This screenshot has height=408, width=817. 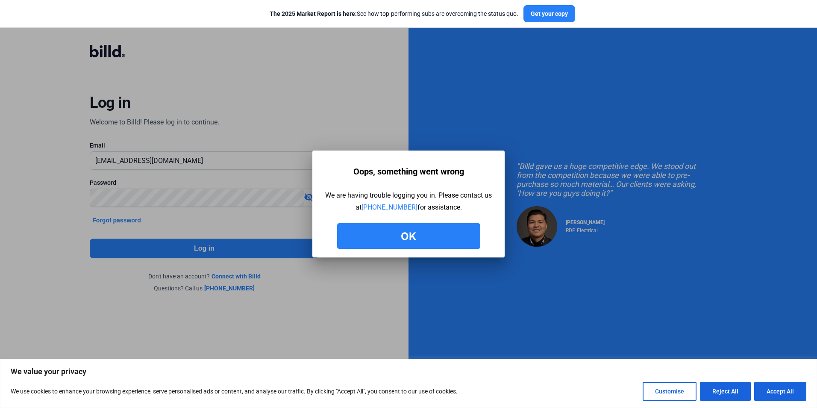 I want to click on div: Oops, something went wrong, so click(x=408, y=171).